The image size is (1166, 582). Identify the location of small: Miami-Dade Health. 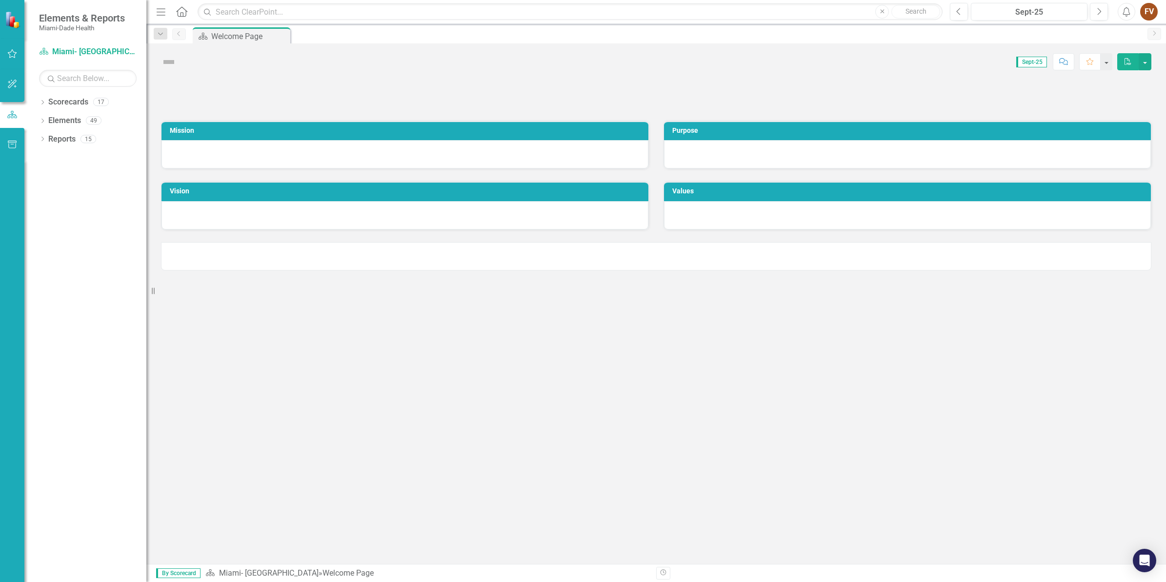
(82, 28).